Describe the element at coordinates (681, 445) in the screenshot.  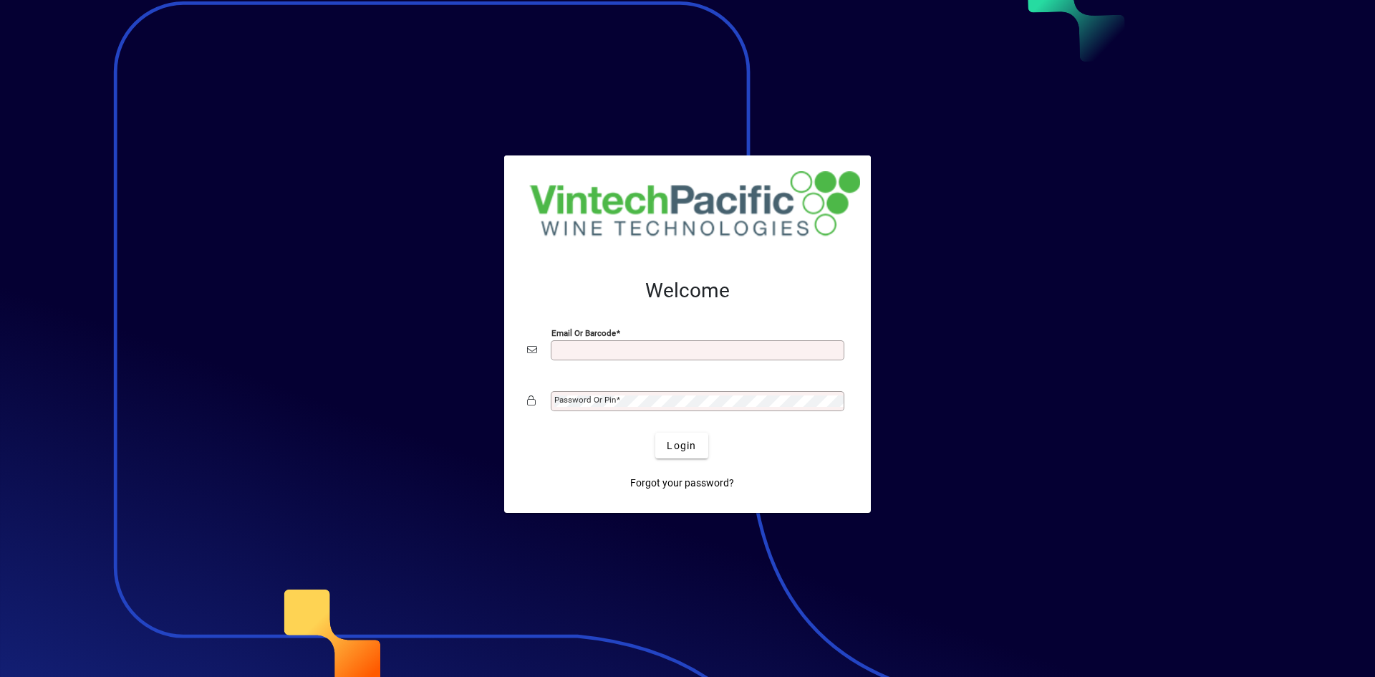
I see `span: Login` at that location.